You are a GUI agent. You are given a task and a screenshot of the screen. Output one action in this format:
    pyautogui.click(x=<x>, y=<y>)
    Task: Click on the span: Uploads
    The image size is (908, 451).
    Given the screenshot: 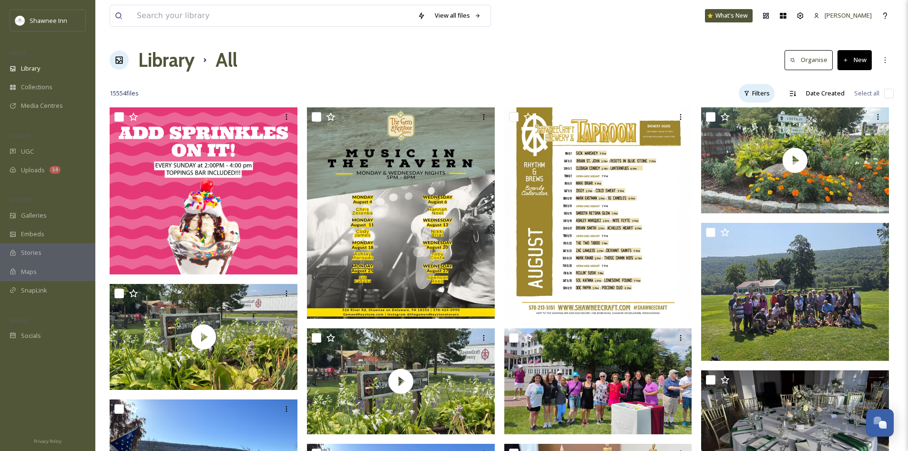 What is the action you would take?
    pyautogui.click(x=33, y=170)
    